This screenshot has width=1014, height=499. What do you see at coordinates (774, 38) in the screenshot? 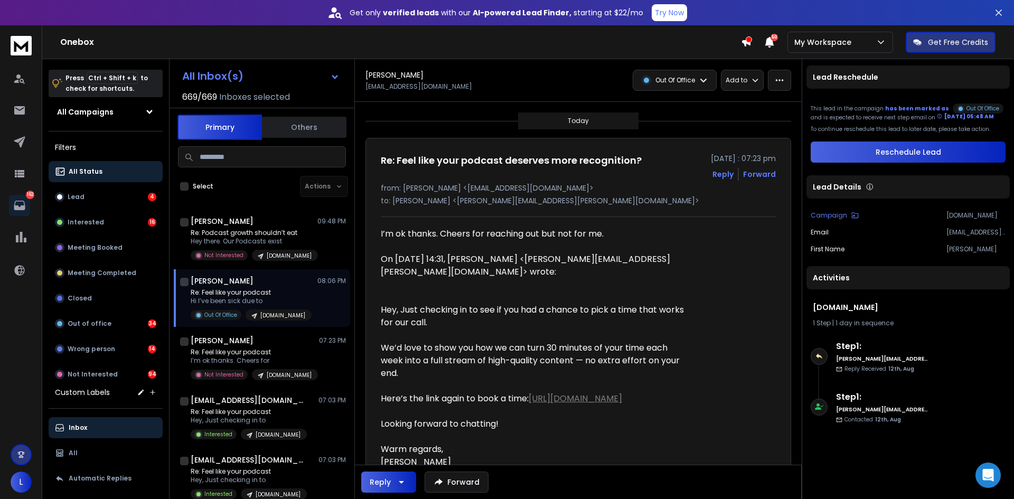
I see `span: 50` at bounding box center [774, 38].